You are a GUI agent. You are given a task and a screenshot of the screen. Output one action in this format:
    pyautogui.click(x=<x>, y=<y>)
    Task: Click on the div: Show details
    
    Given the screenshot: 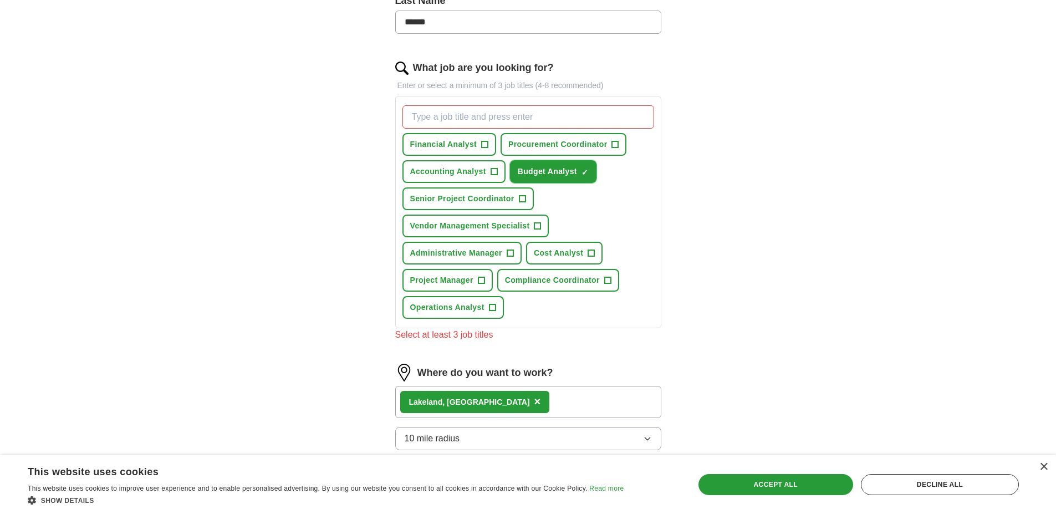 What is the action you would take?
    pyautogui.click(x=325, y=500)
    